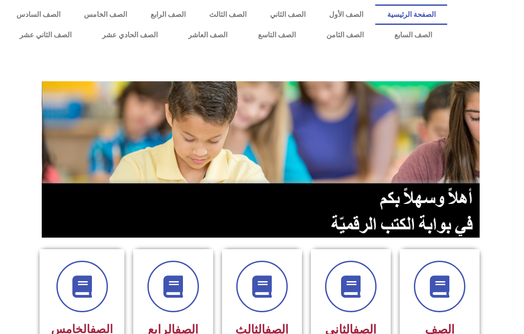 The height and width of the screenshot is (334, 524). Describe the element at coordinates (411, 15) in the screenshot. I see `a: الصفحة الرئيسية` at that location.